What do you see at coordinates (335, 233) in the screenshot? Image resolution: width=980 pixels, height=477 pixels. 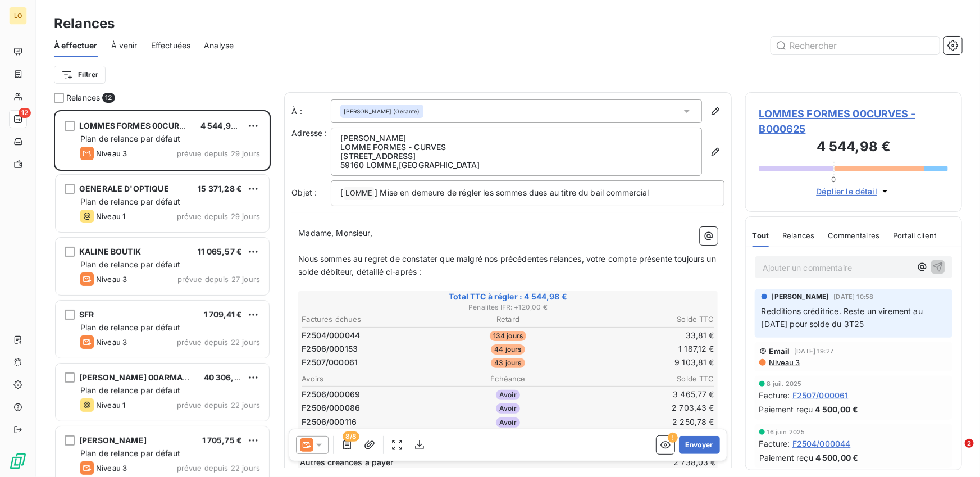 I see `span: Madame, Monsieur,` at bounding box center [335, 233].